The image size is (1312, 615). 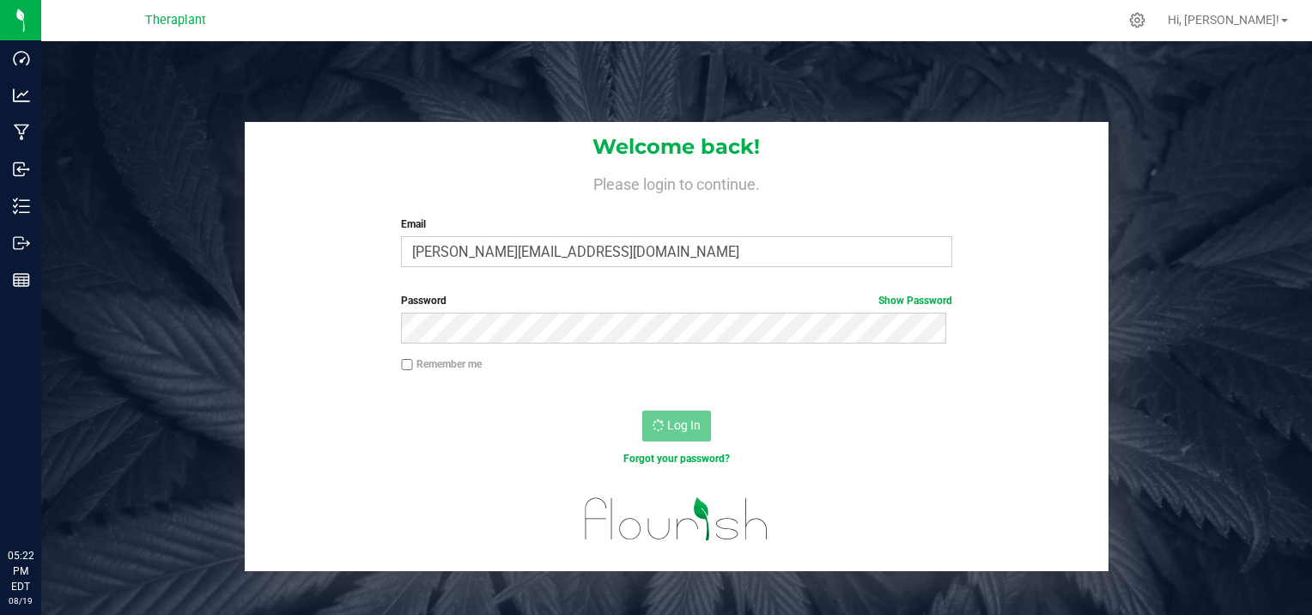 What do you see at coordinates (21, 600) in the screenshot?
I see `p: 08/19` at bounding box center [21, 600].